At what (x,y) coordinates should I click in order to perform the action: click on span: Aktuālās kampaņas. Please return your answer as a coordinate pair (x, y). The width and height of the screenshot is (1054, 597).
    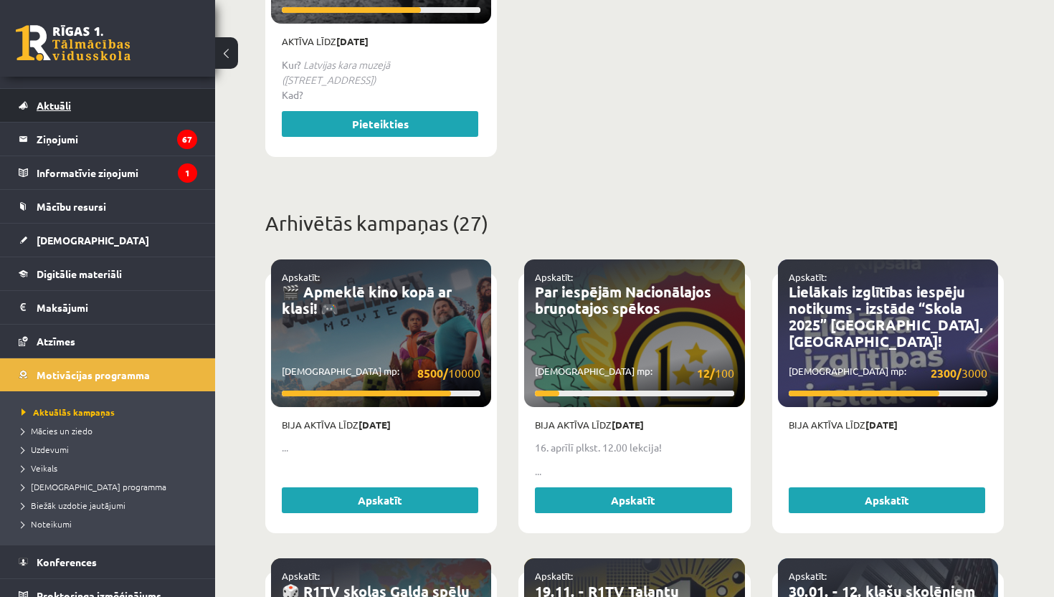
    Looking at the image, I should click on (68, 412).